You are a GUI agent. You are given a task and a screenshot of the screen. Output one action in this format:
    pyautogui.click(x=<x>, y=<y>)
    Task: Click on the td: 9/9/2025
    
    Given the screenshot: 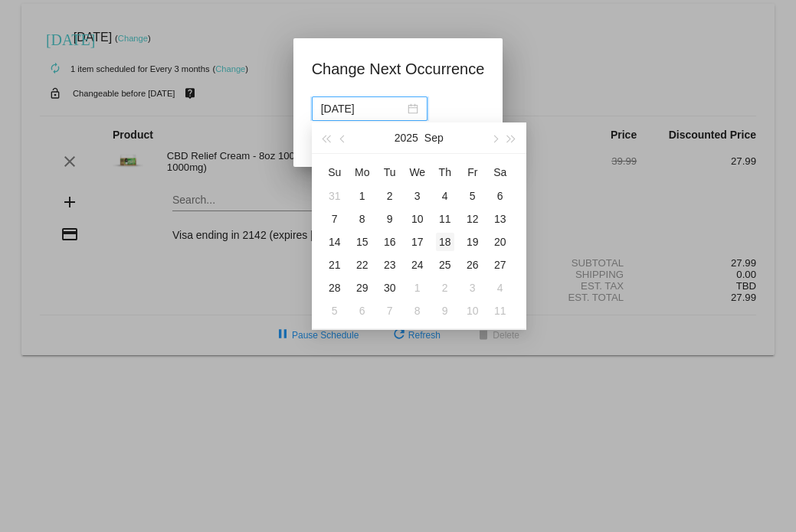 What is the action you would take?
    pyautogui.click(x=390, y=219)
    